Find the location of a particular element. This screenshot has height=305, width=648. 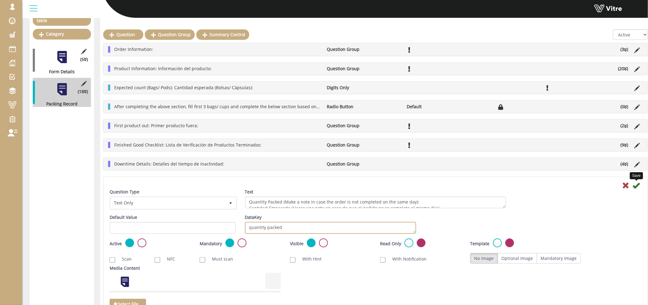

li: (20 ) is located at coordinates (623, 69).